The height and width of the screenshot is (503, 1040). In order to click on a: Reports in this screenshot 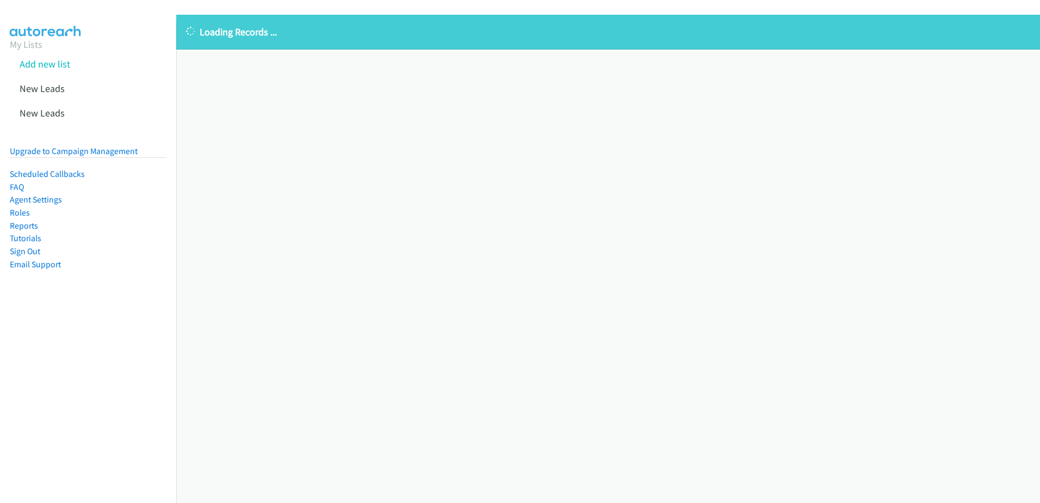, I will do `click(24, 225)`.